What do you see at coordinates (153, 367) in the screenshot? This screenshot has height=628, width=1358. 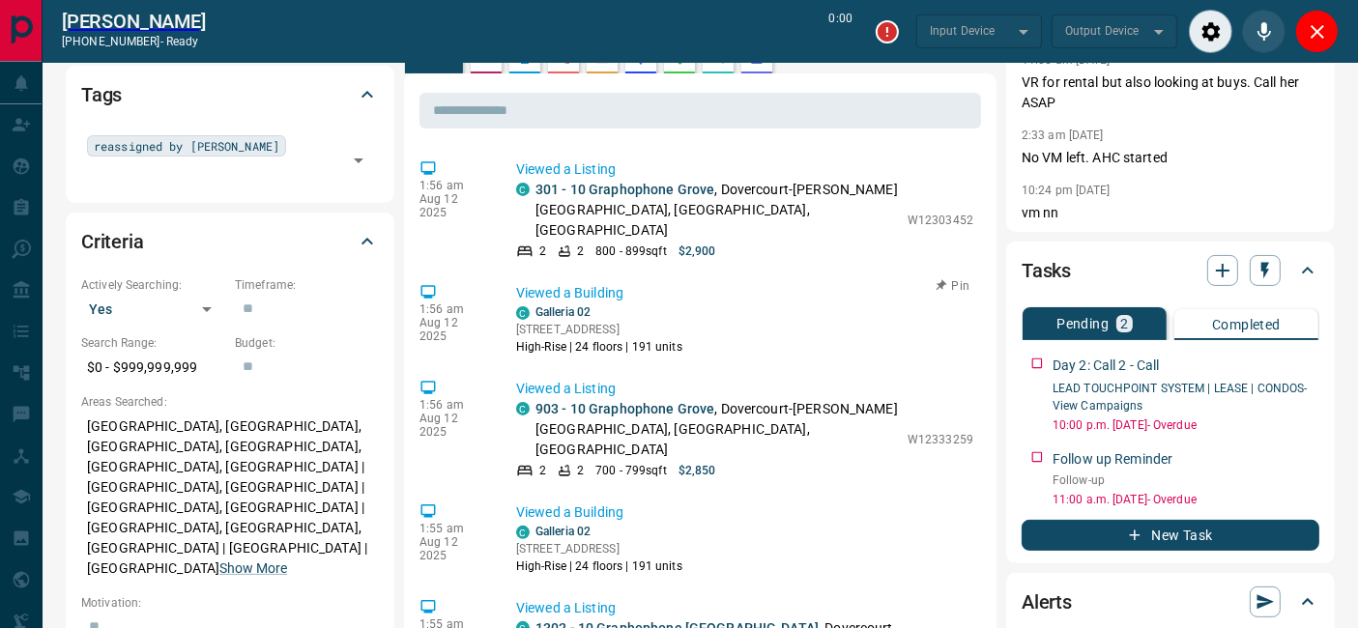 I see `p: $0 - $999,999,999` at bounding box center [153, 367].